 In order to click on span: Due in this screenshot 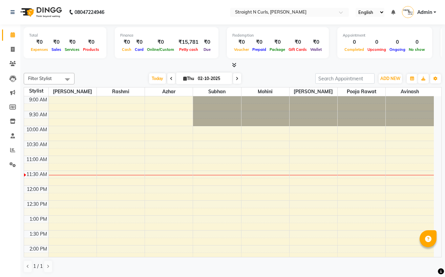, I will do `click(207, 49)`.